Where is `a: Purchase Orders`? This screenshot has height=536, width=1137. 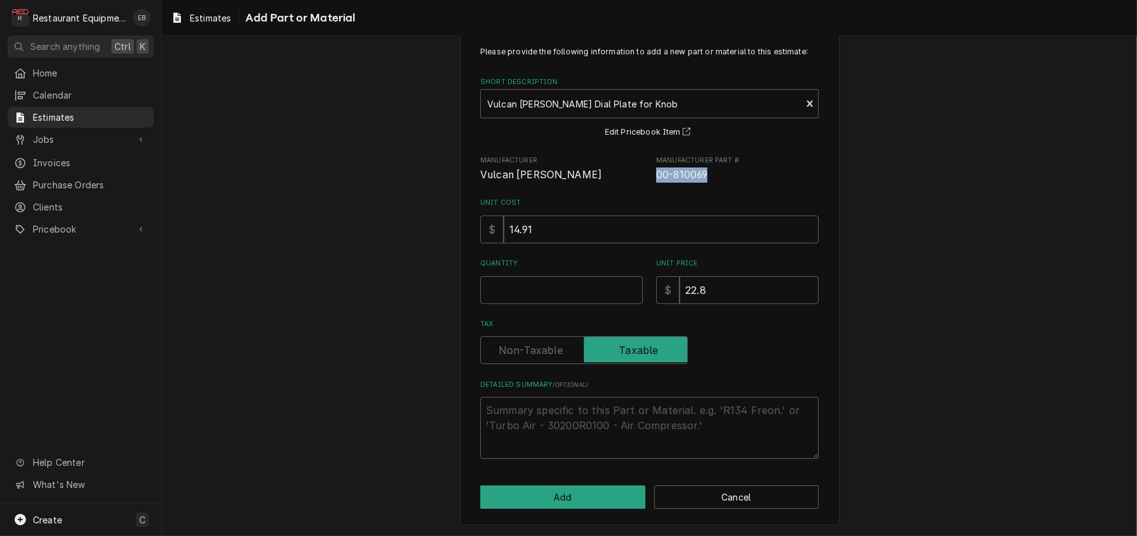 a: Purchase Orders is located at coordinates (80, 185).